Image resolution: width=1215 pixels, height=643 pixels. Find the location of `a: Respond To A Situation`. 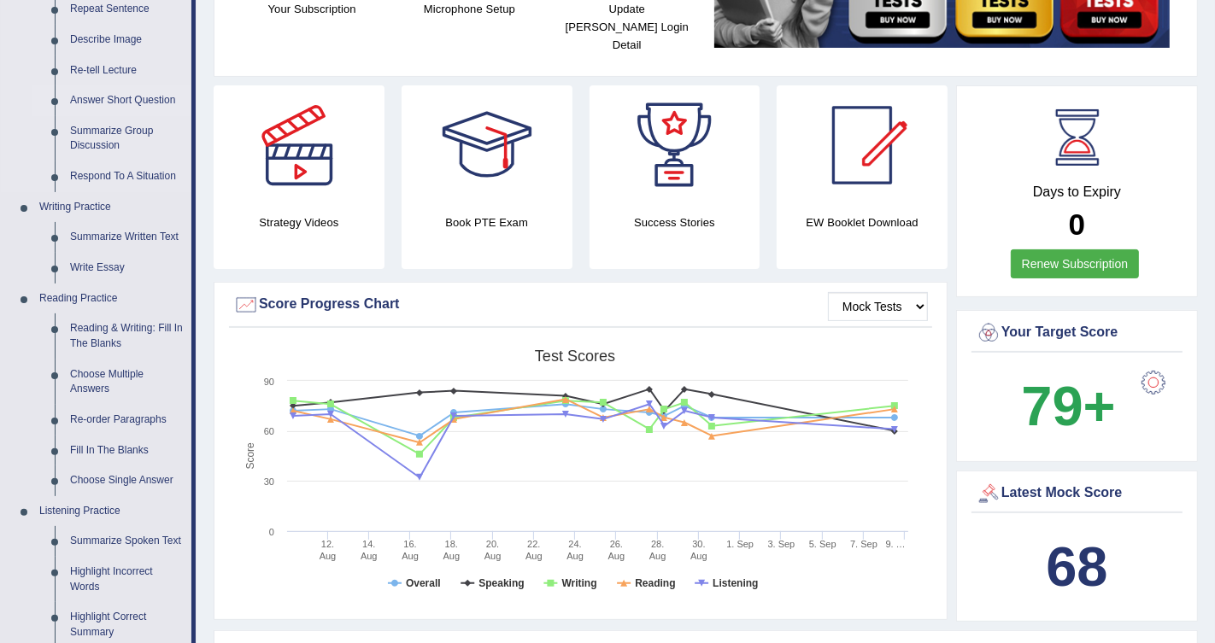

a: Respond To A Situation is located at coordinates (126, 177).